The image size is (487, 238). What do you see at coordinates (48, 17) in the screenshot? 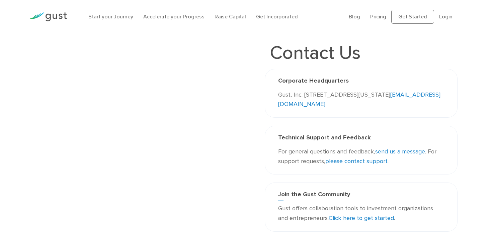
I see `img: Gust Logo` at bounding box center [48, 17].